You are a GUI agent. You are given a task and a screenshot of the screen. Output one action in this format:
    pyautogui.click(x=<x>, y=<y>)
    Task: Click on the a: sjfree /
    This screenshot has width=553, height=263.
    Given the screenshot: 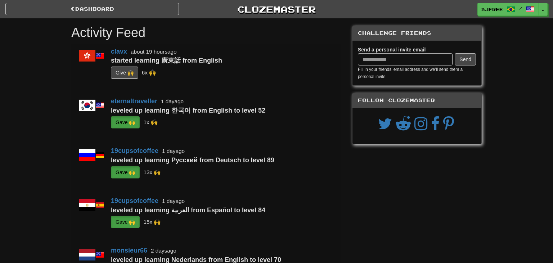 What is the action you would take?
    pyautogui.click(x=508, y=9)
    